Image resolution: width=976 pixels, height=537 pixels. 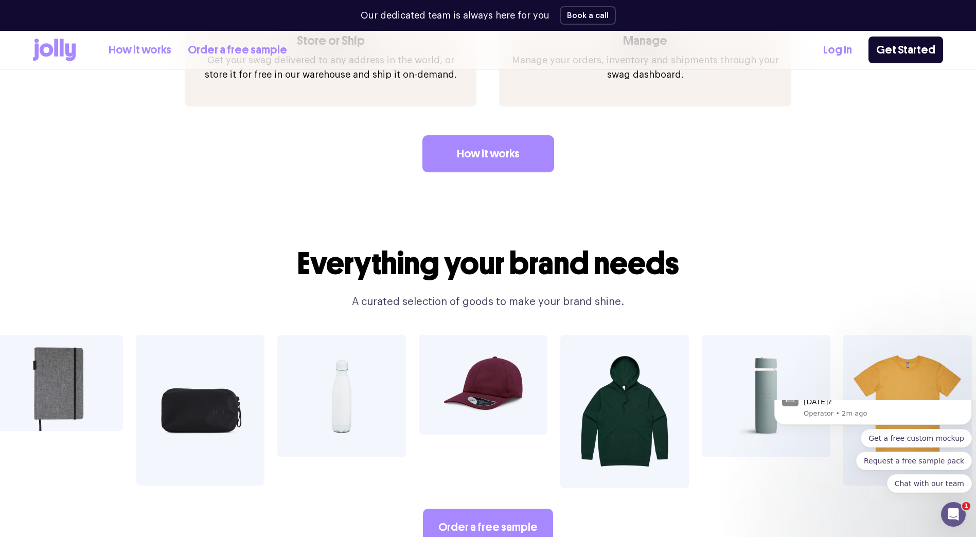 What do you see at coordinates (966, 506) in the screenshot?
I see `span: 1` at bounding box center [966, 506].